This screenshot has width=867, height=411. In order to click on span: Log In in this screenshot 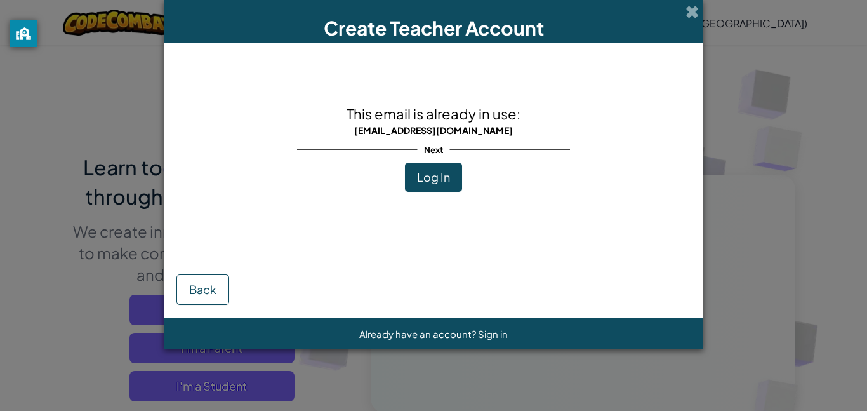, I will do `click(433, 176)`.